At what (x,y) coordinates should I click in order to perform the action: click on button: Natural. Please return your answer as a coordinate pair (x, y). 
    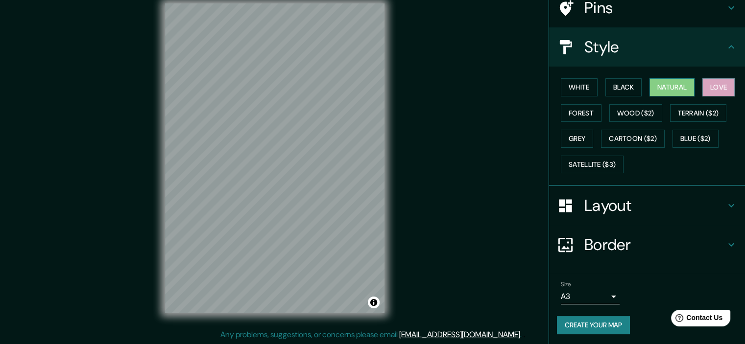
    Looking at the image, I should click on (672, 87).